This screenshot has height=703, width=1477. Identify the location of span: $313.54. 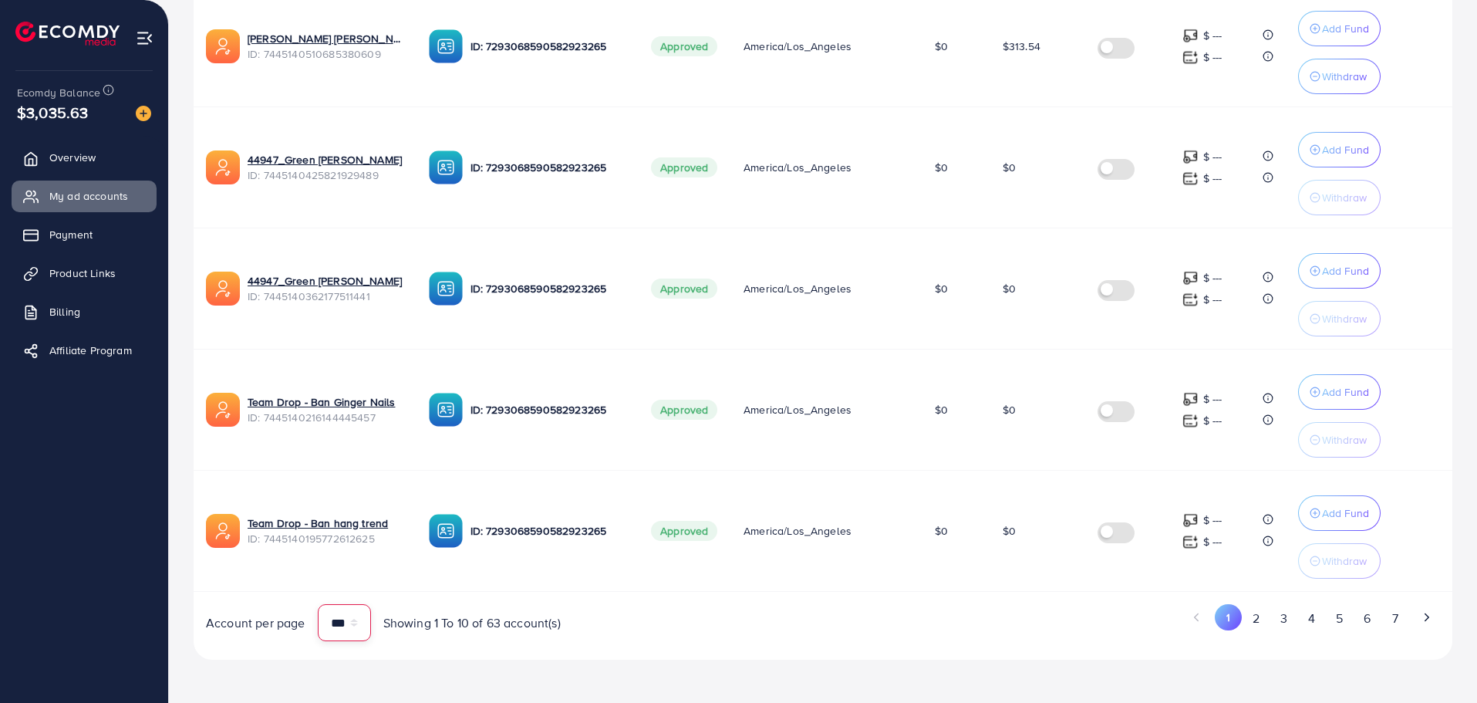
(1021, 46).